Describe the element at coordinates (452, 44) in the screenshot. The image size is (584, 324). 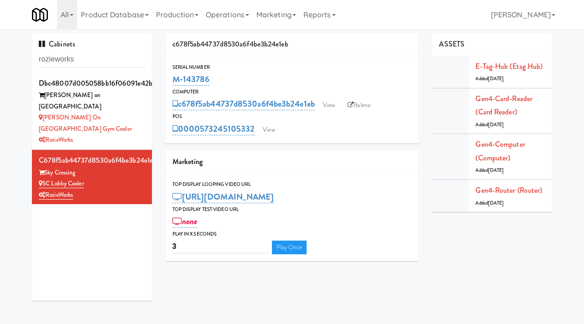
I see `span: ASSETS` at that location.